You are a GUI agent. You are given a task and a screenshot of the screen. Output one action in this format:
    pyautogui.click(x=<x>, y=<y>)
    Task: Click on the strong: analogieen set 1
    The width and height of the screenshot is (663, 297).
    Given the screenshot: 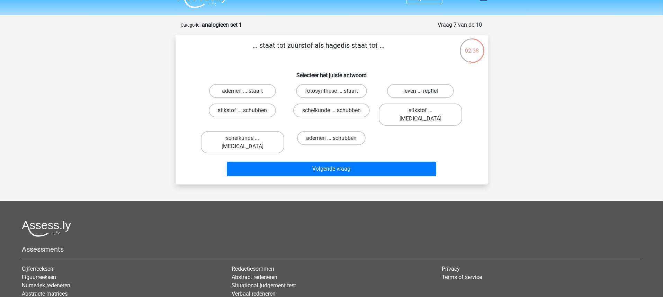 What is the action you would take?
    pyautogui.click(x=222, y=25)
    